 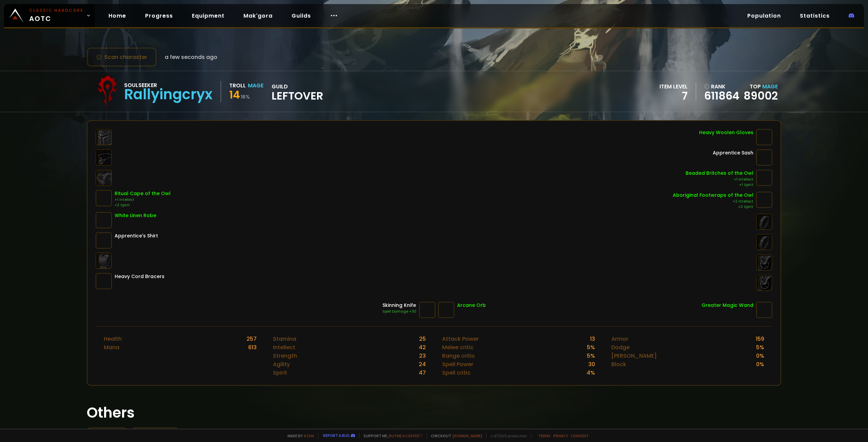 I want to click on span: 14, so click(x=235, y=95).